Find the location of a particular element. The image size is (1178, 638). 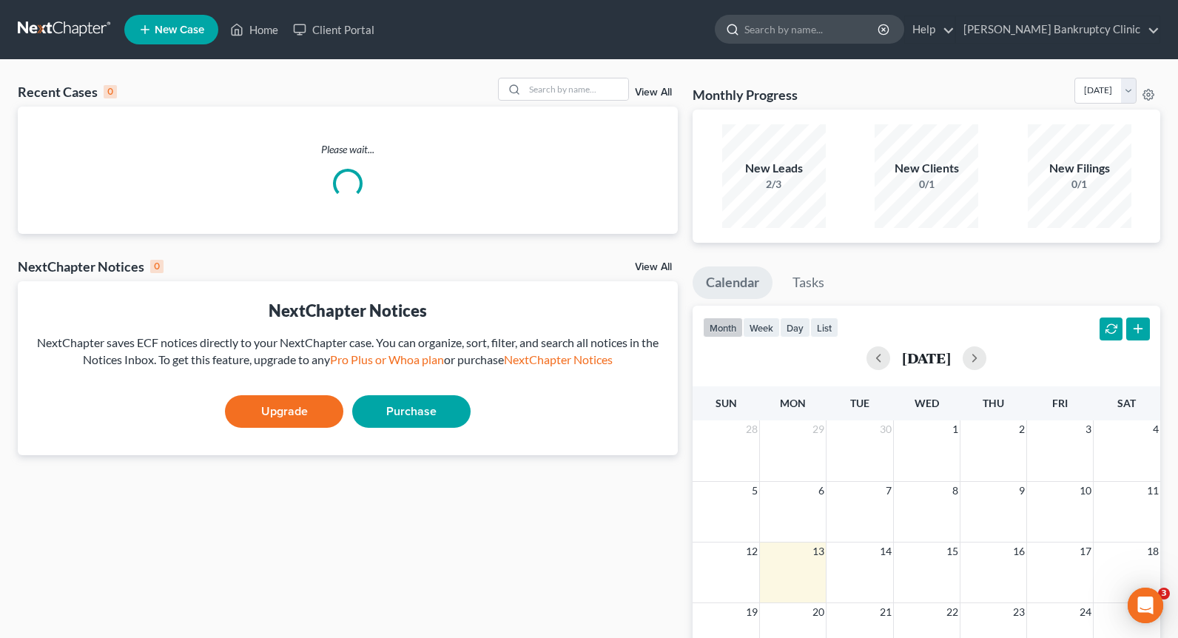

div: 2/3 is located at coordinates (774, 184).